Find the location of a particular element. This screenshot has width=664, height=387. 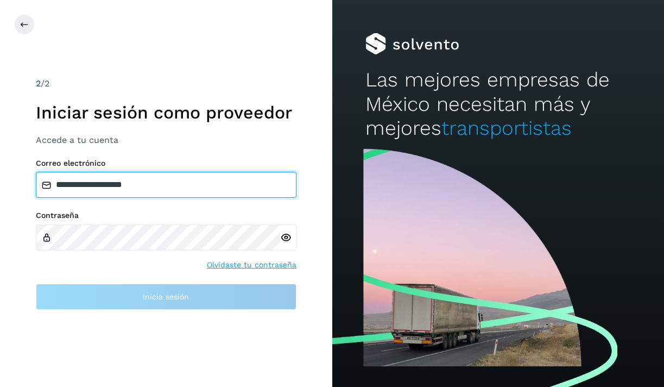

button: Inicia sesión is located at coordinates (166, 296).